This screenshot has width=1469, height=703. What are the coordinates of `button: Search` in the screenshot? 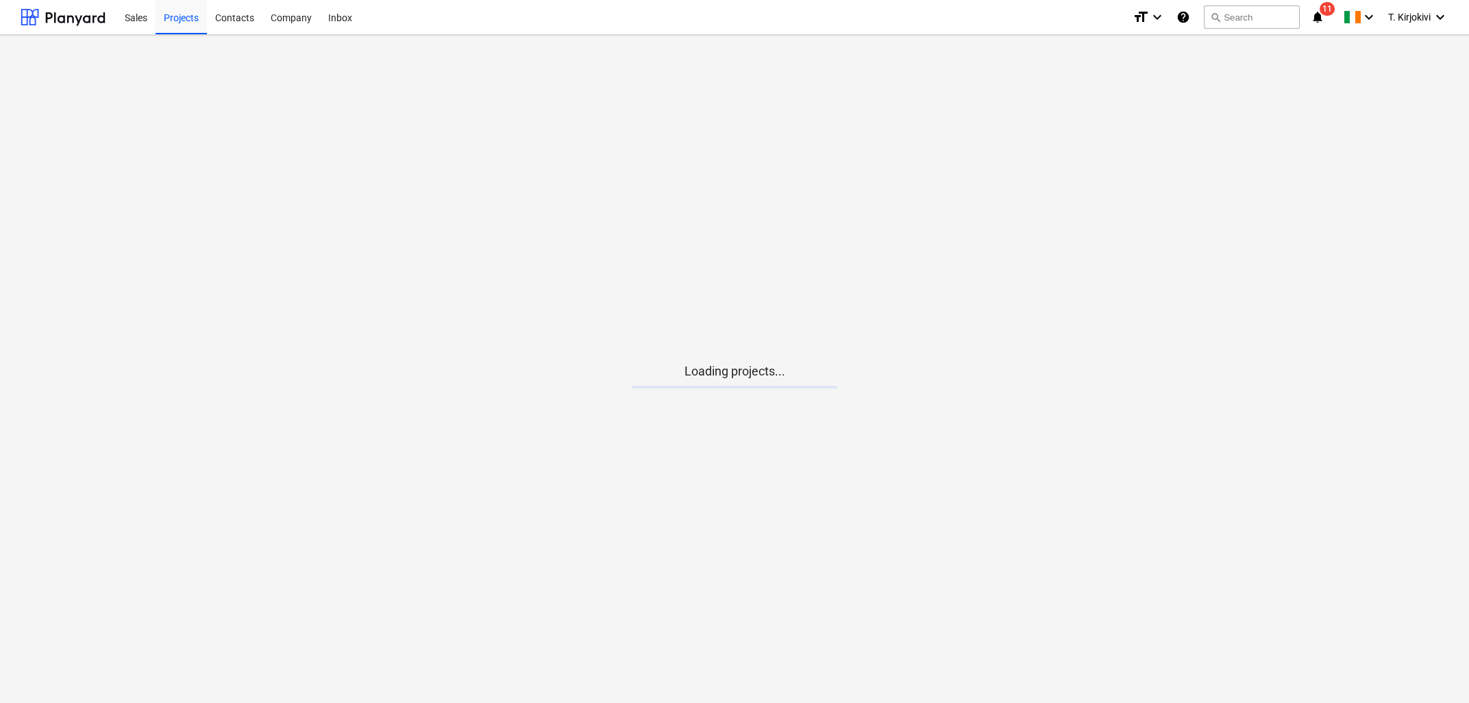 It's located at (1252, 17).